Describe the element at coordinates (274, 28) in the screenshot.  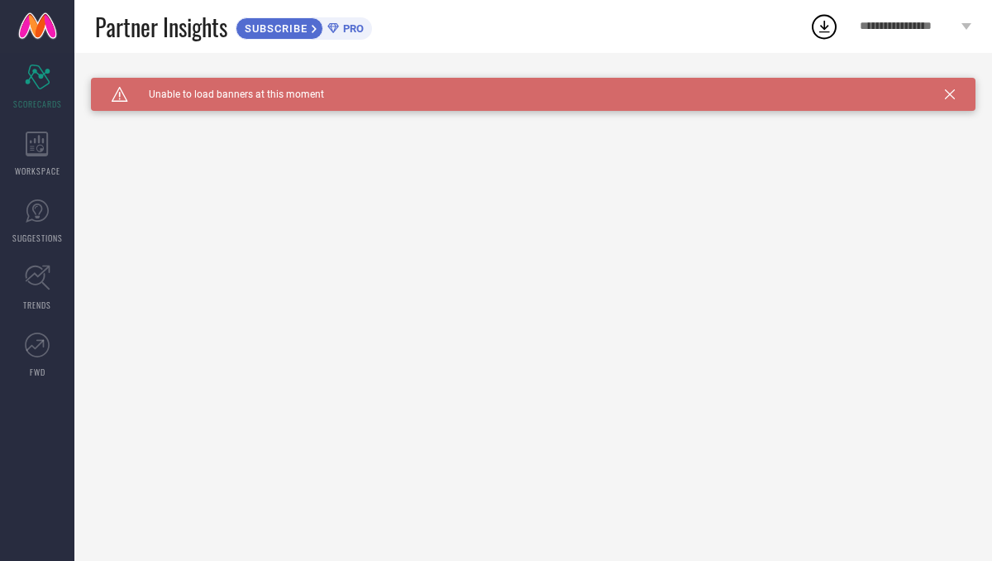
I see `span: SUBSCRIBE` at that location.